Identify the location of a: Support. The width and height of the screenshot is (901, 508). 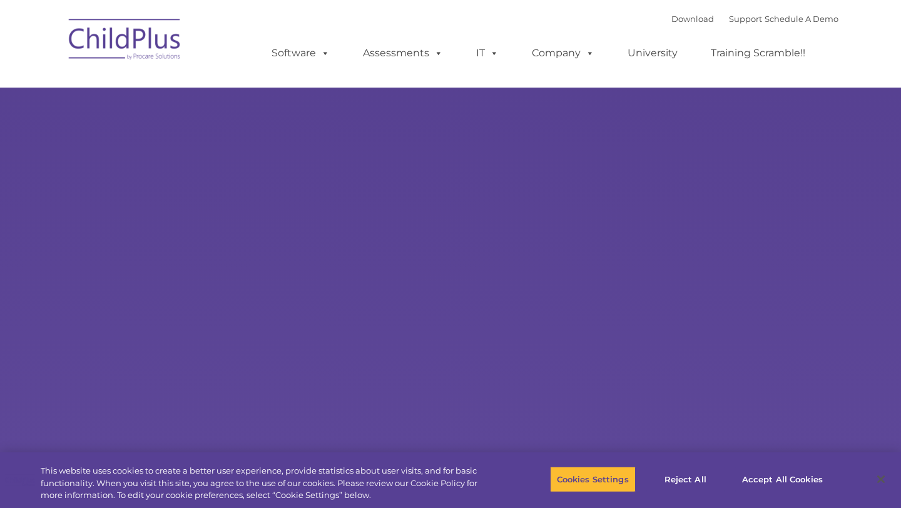
(746, 19).